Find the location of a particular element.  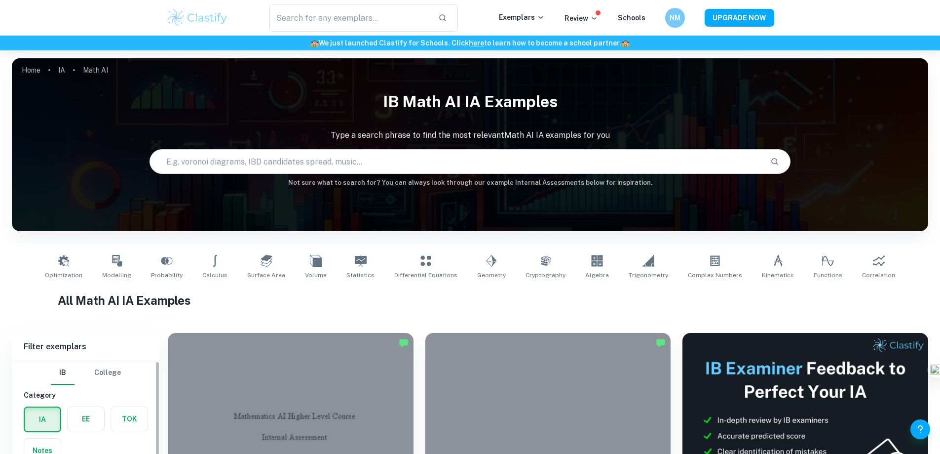

button: IB is located at coordinates (63, 373).